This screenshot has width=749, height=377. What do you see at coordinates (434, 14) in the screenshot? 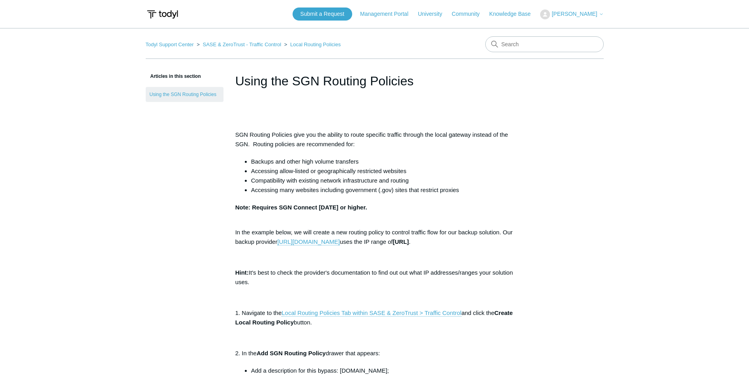
I see `a: University` at bounding box center [434, 14].